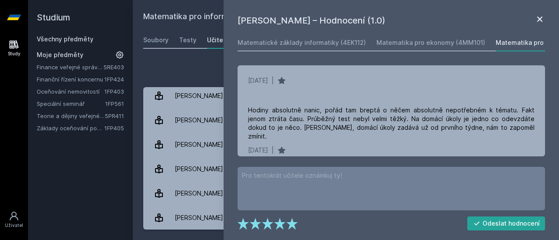  Describe the element at coordinates (156, 40) in the screenshot. I see `a: Soubory` at that location.